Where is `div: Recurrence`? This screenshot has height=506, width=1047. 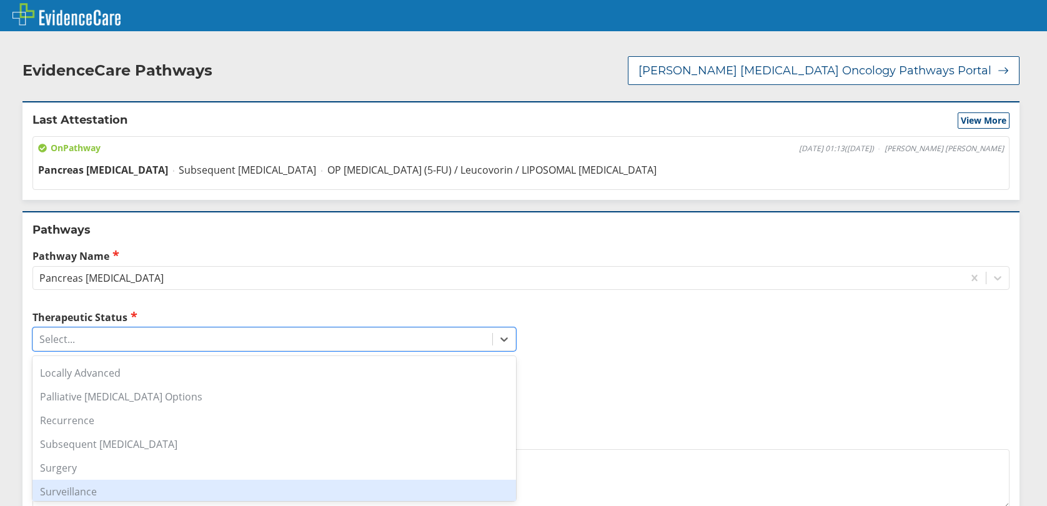
div: Recurrence is located at coordinates (274, 420).